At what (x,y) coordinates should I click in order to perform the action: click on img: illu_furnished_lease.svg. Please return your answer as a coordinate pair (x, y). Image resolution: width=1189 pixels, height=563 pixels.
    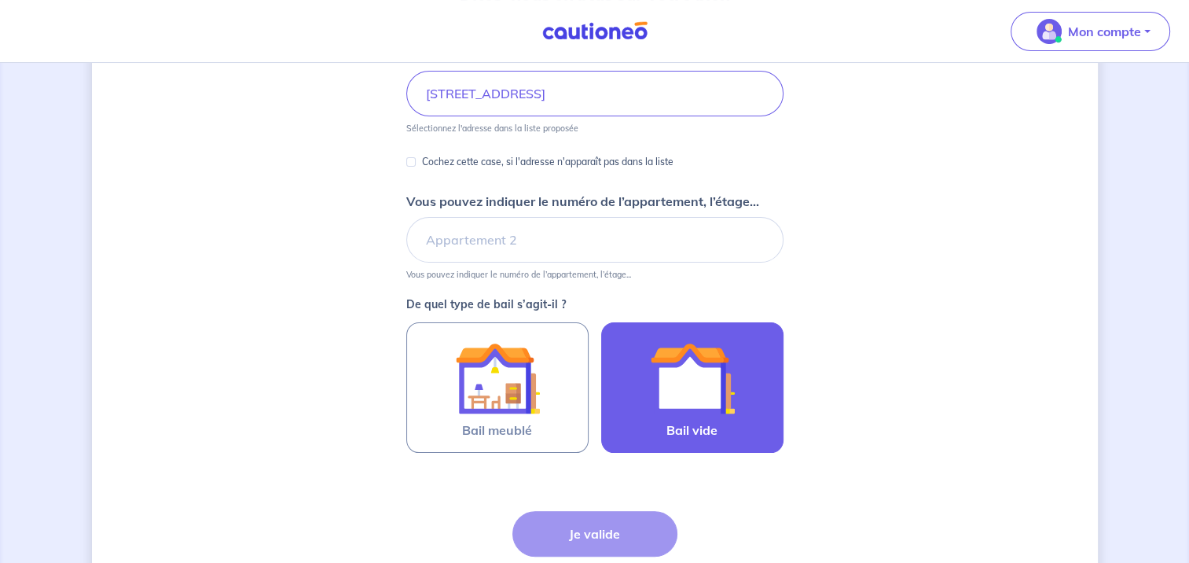
    Looking at the image, I should click on (497, 378).